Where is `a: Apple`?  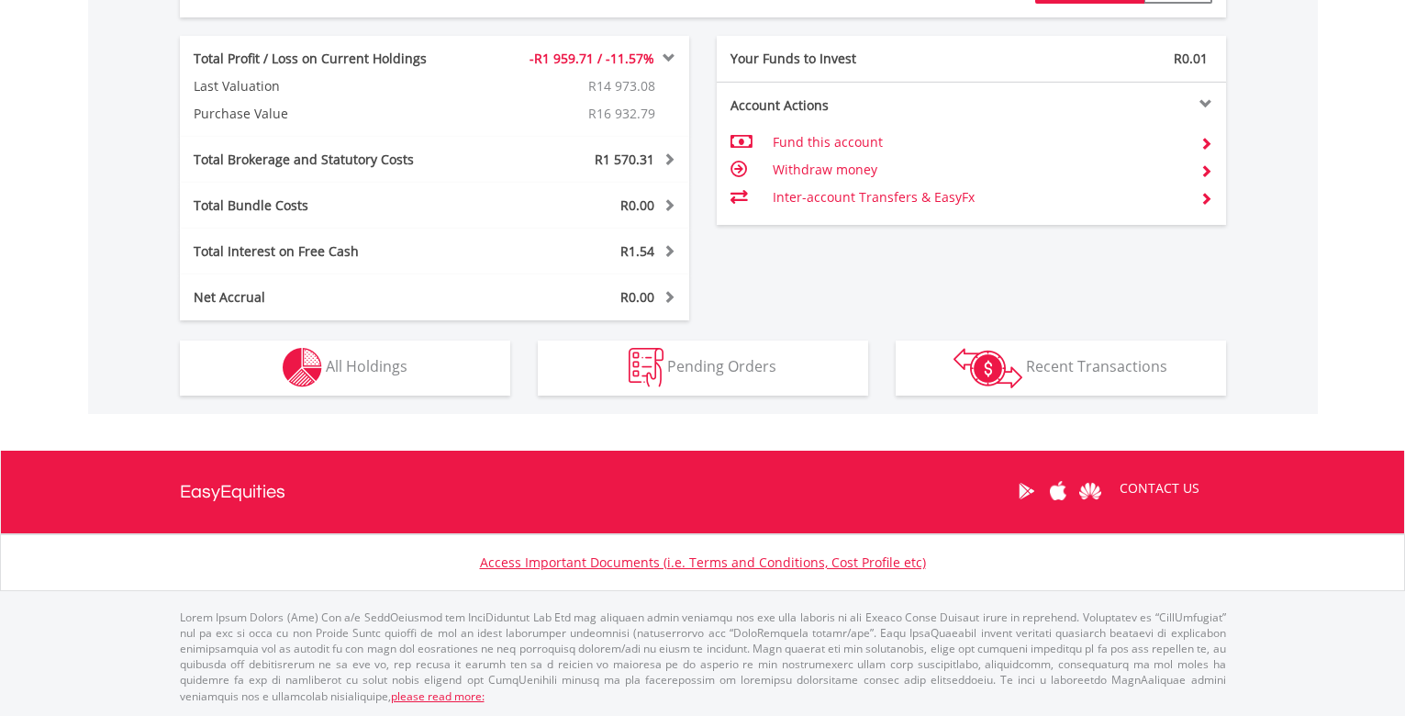
a: Apple is located at coordinates (1058, 491).